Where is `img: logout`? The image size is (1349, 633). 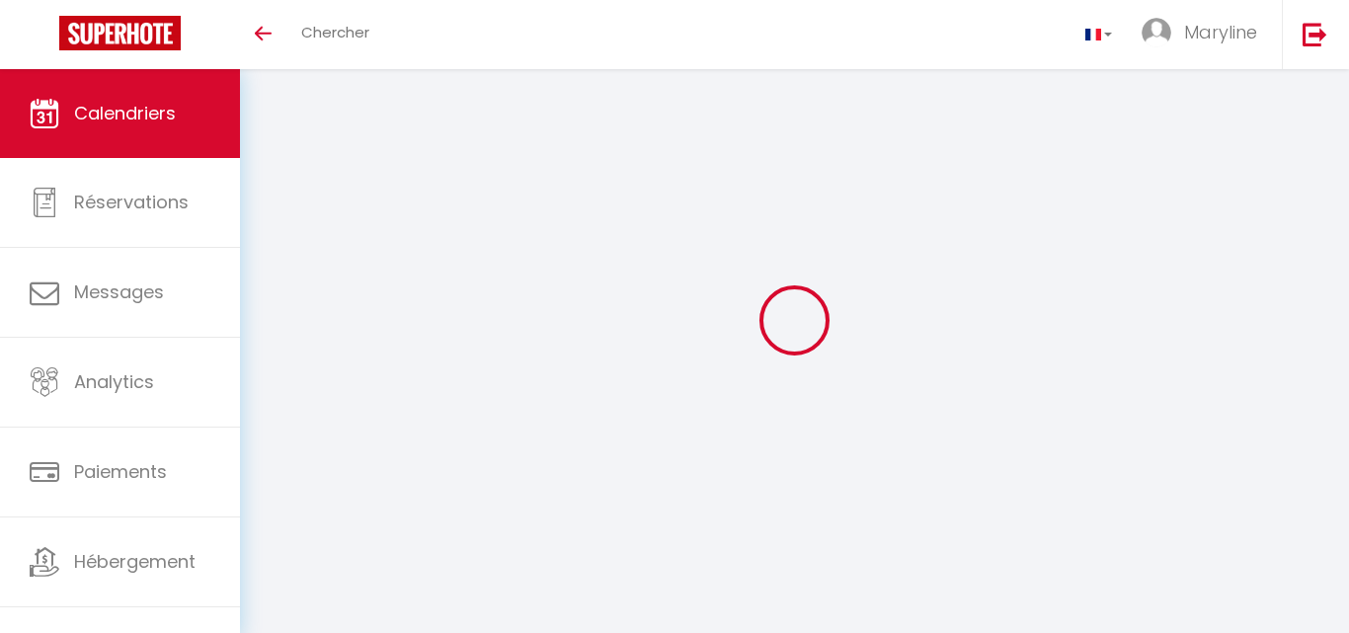
img: logout is located at coordinates (1315, 34).